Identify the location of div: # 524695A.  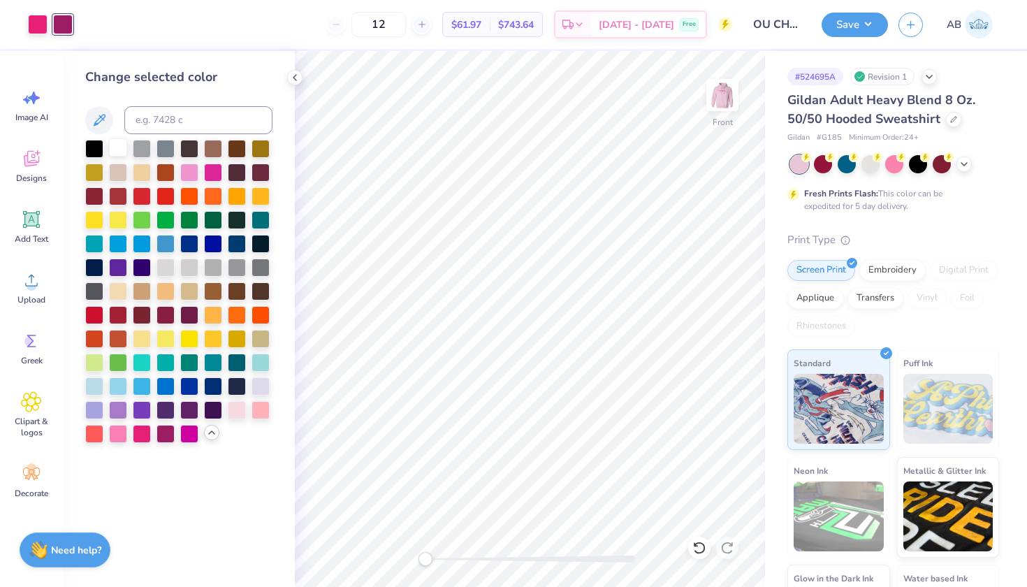
(815, 76).